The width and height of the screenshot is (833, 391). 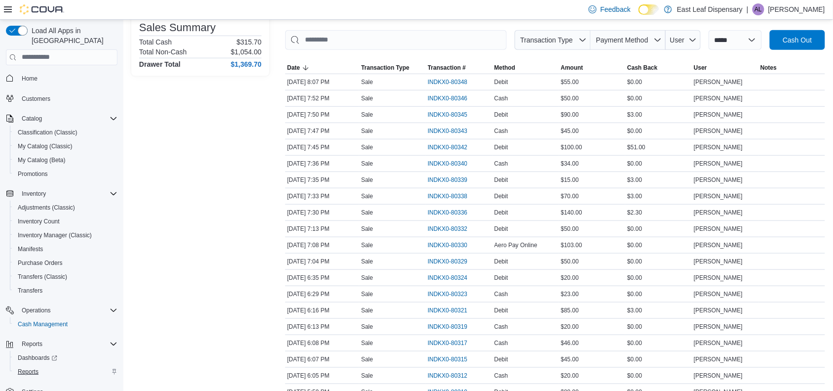 What do you see at coordinates (759, 9) in the screenshot?
I see `div: Alex Librera` at bounding box center [759, 9].